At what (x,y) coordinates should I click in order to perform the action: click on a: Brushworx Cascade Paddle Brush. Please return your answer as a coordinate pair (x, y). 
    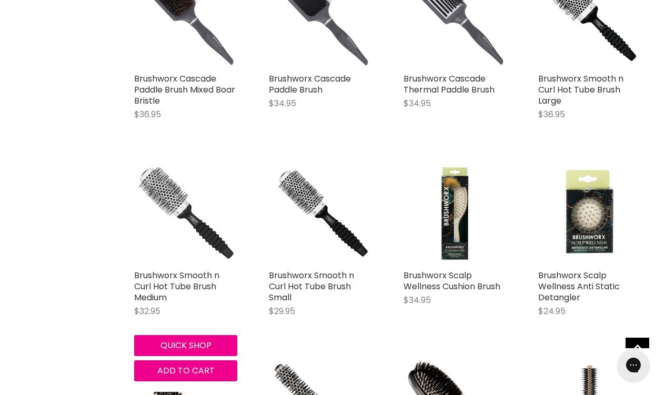
    Looking at the image, I should click on (310, 84).